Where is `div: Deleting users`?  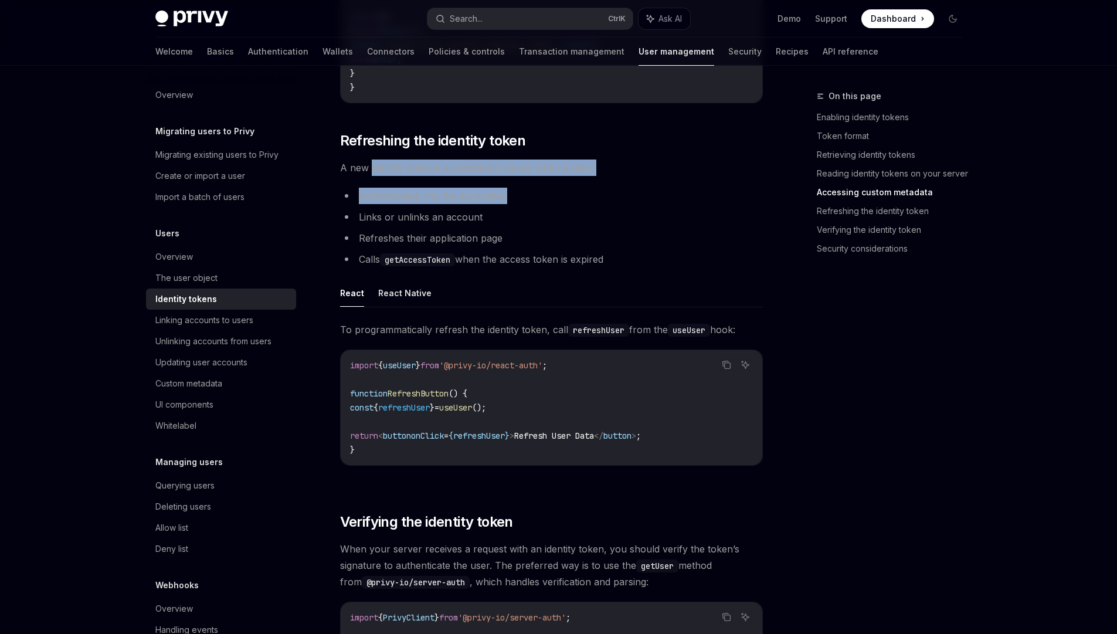
div: Deleting users is located at coordinates (183, 507).